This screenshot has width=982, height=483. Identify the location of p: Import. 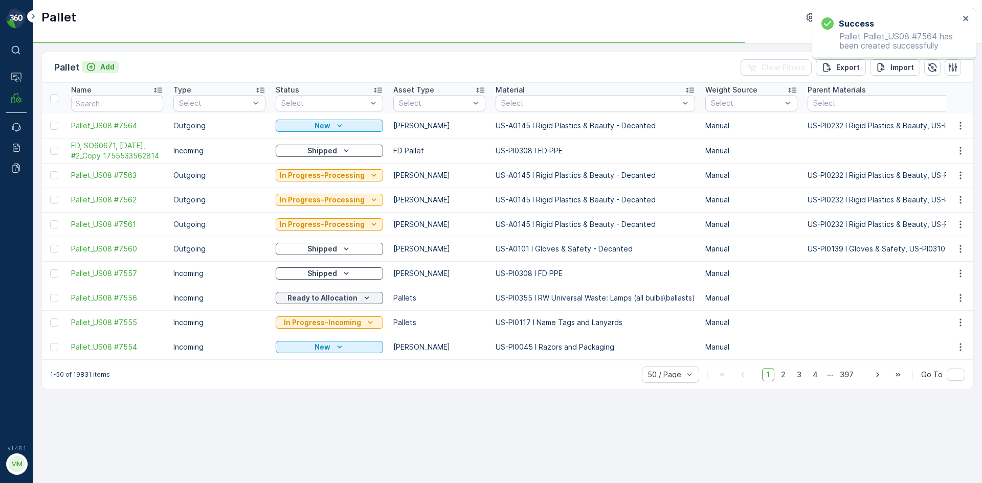
(902, 68).